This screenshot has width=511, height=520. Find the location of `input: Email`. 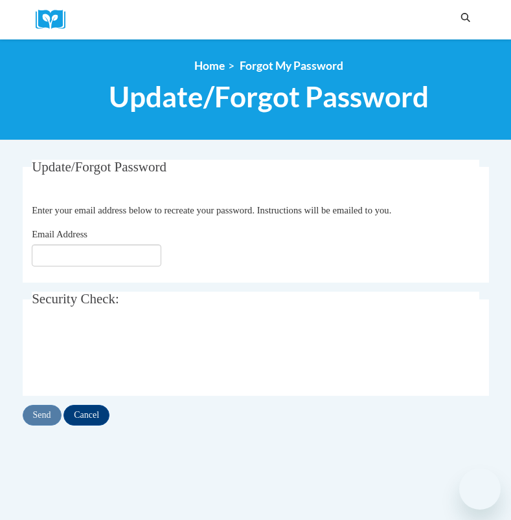

input: Email is located at coordinates (96, 256).